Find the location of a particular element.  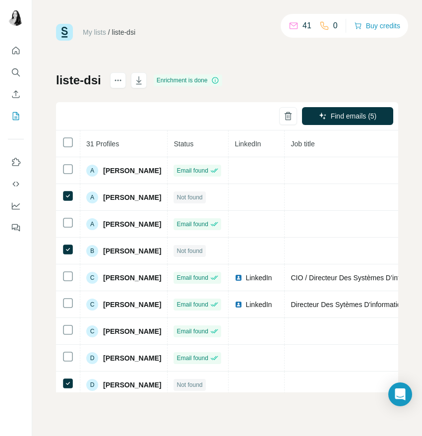

span: Status is located at coordinates (183, 144).